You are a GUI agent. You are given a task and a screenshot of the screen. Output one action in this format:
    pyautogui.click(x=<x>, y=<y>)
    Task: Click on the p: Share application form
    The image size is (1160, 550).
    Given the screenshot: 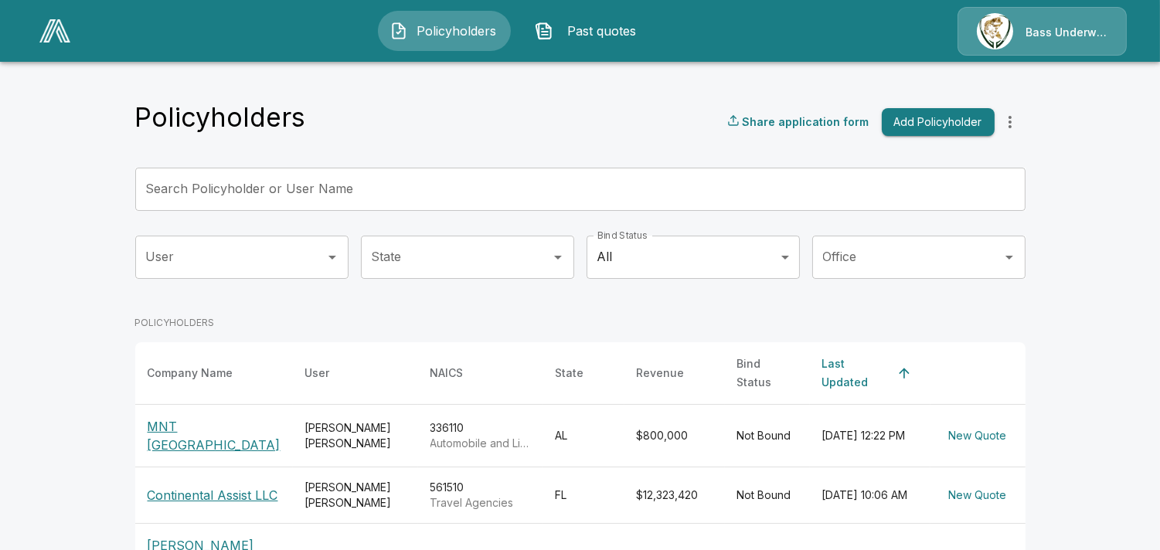 What is the action you would take?
    pyautogui.click(x=806, y=121)
    